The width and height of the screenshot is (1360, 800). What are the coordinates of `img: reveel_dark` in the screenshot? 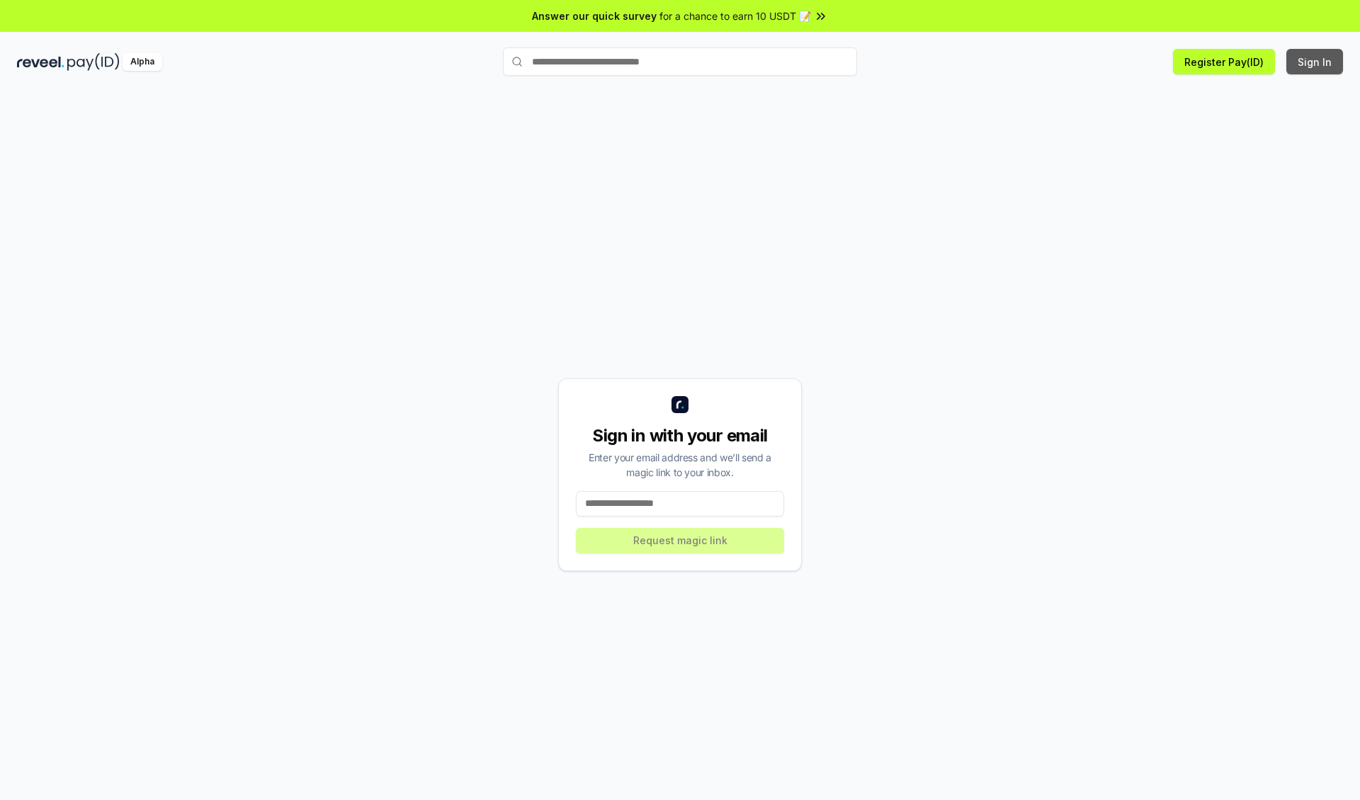 It's located at (40, 62).